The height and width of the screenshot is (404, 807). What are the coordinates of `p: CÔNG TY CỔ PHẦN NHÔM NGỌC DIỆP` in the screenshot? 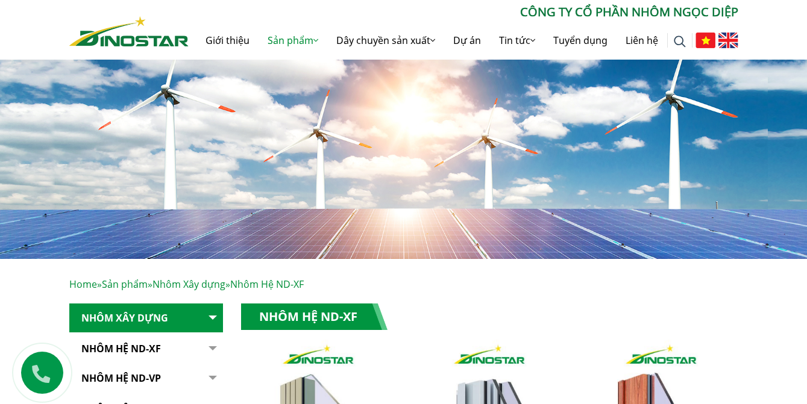 It's located at (463, 12).